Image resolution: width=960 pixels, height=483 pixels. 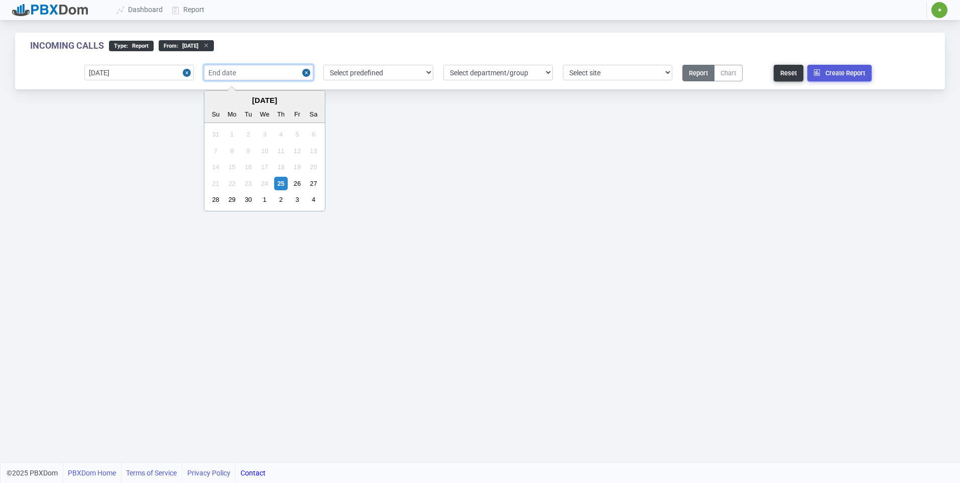 What do you see at coordinates (67, 46) in the screenshot?
I see `div: Incoming Calls` at bounding box center [67, 46].